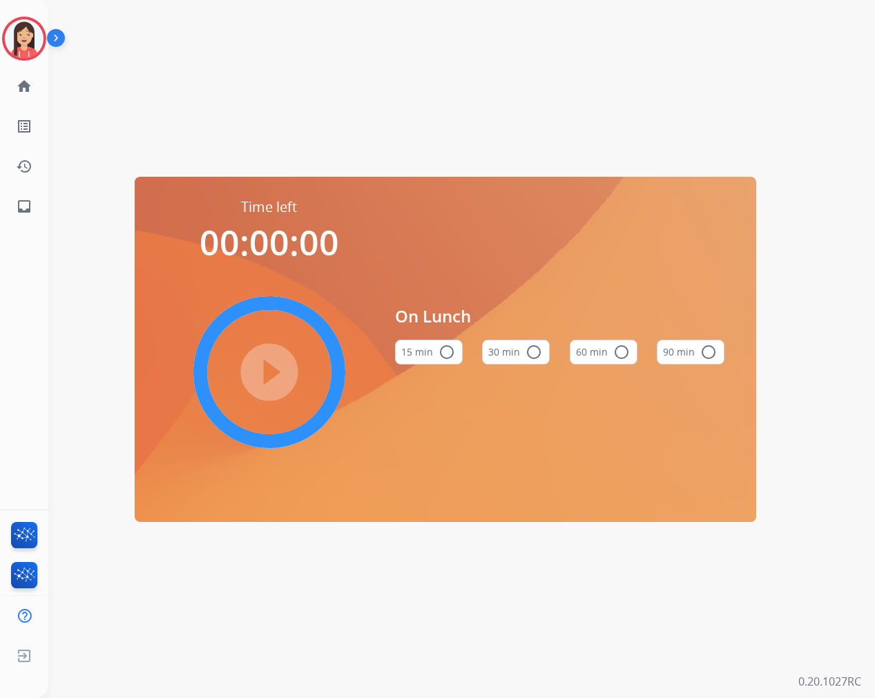 The width and height of the screenshot is (875, 698). What do you see at coordinates (516, 352) in the screenshot?
I see `button: 30 min` at bounding box center [516, 352].